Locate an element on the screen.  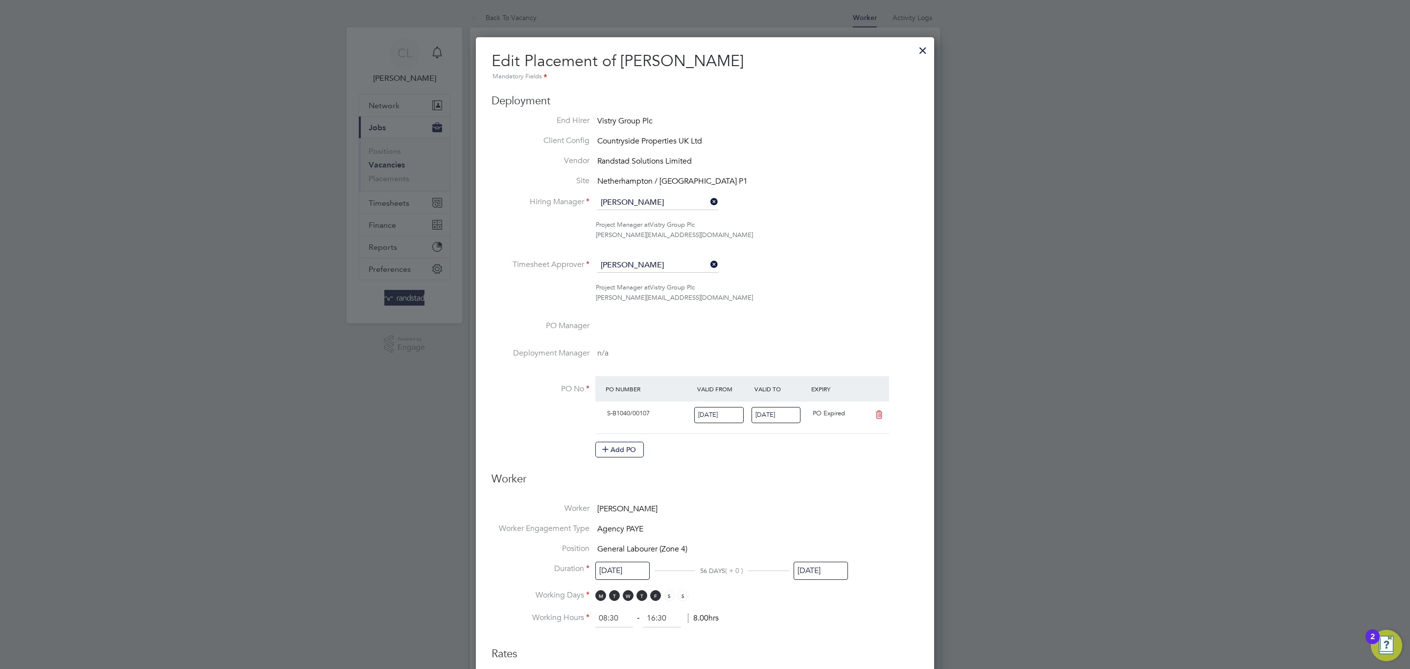
span: Randstad Solutions Limited is located at coordinates (644, 161).